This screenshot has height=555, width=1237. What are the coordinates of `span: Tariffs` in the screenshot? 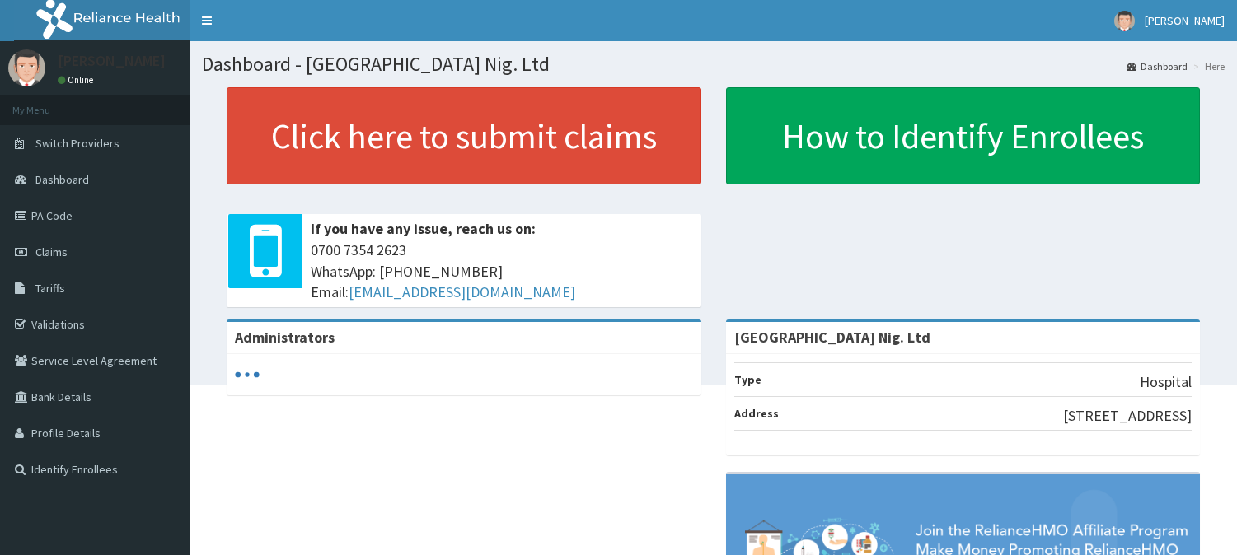 It's located at (50, 288).